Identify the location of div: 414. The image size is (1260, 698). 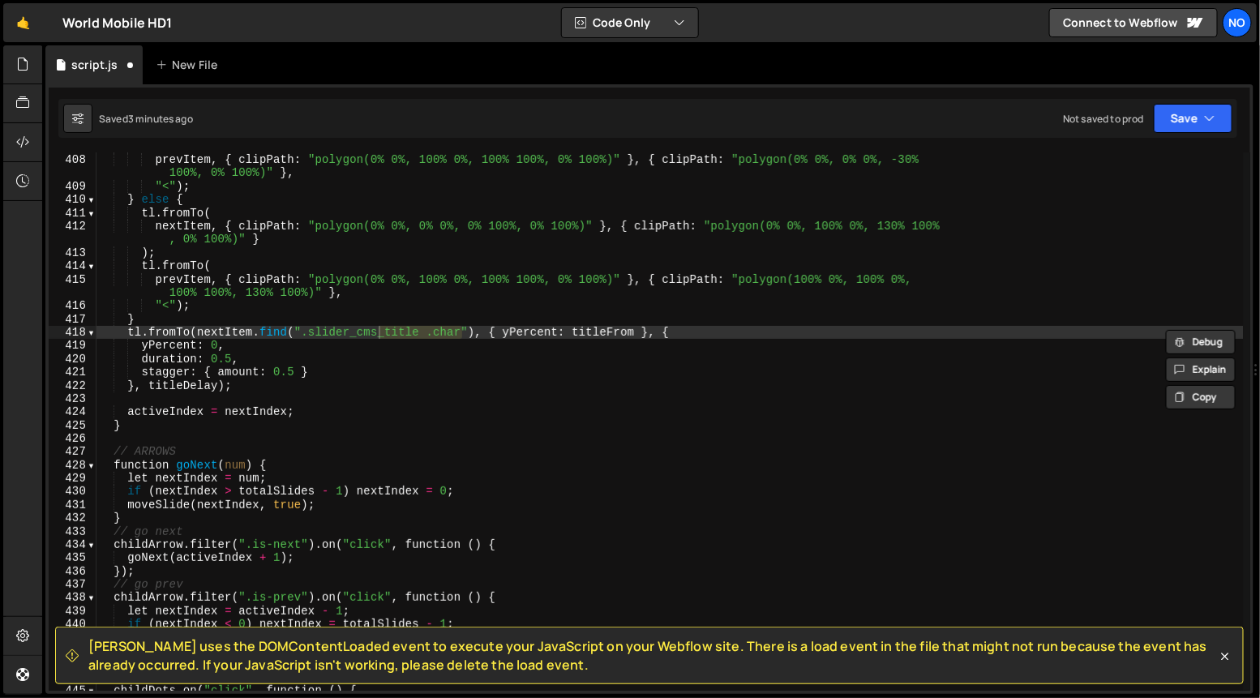
(72, 266).